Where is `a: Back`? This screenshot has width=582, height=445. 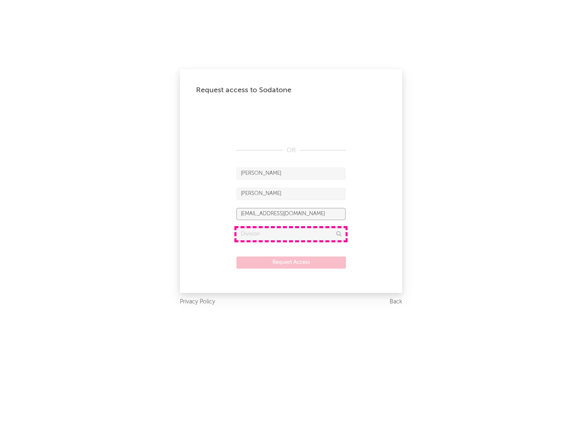 a: Back is located at coordinates (396, 302).